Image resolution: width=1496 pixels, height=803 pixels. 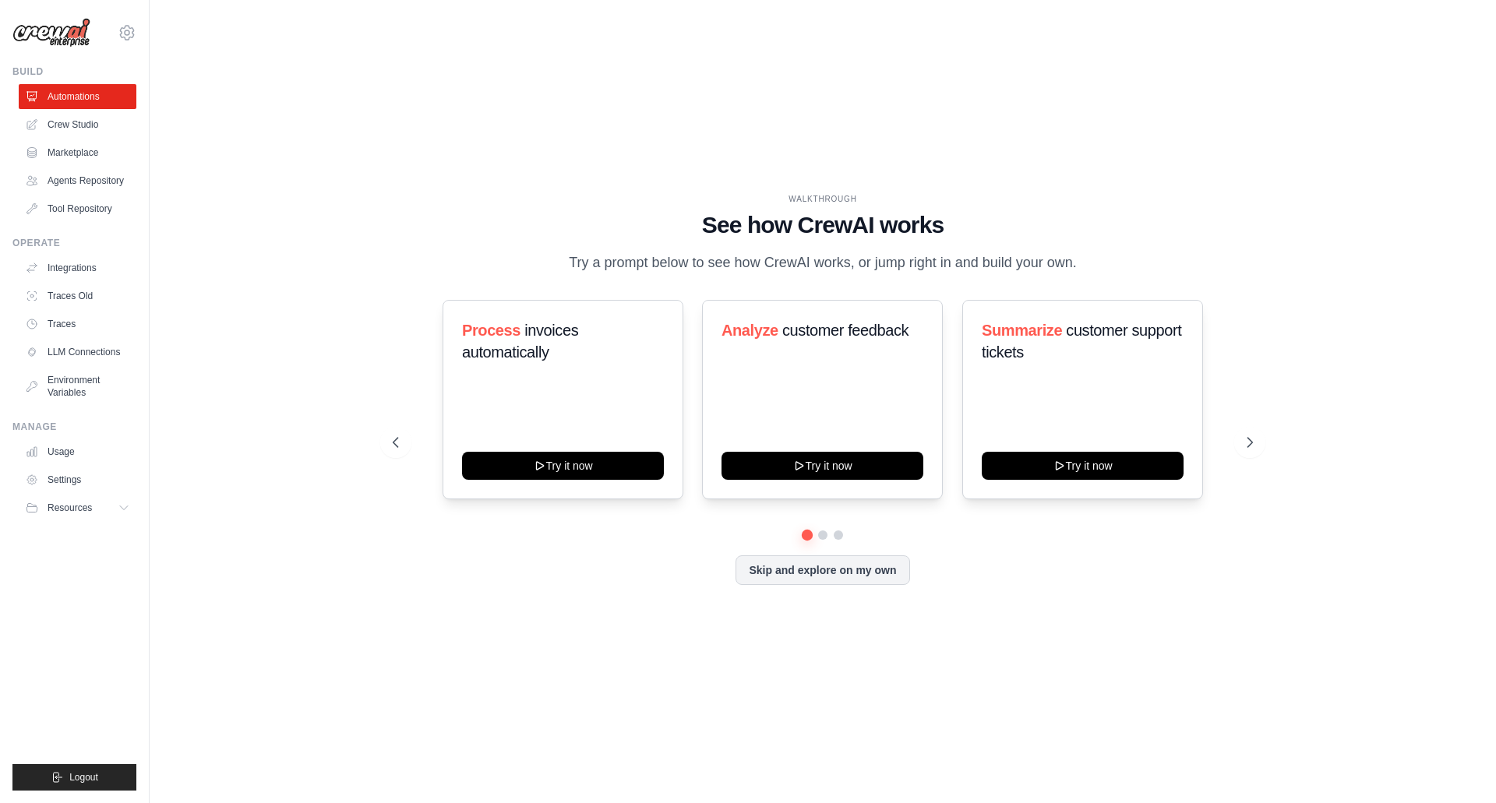 What do you see at coordinates (69, 508) in the screenshot?
I see `span: Resources` at bounding box center [69, 508].